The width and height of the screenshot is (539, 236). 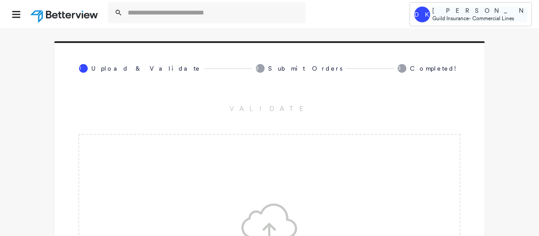 I want to click on text: 2, so click(x=260, y=68).